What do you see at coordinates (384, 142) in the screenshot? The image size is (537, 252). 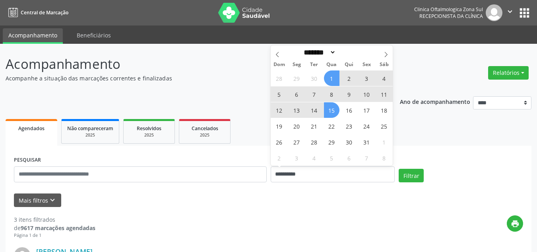 I see `span: Novembro 1, 2025` at bounding box center [384, 142].